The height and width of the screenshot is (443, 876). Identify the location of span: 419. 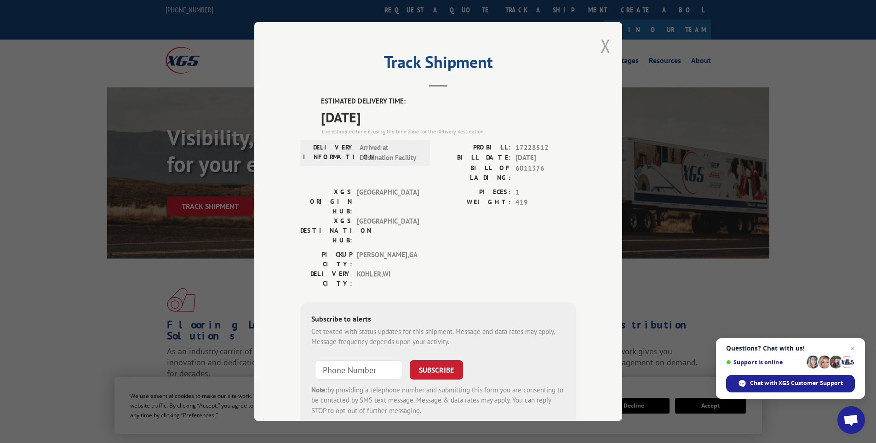
(546, 202).